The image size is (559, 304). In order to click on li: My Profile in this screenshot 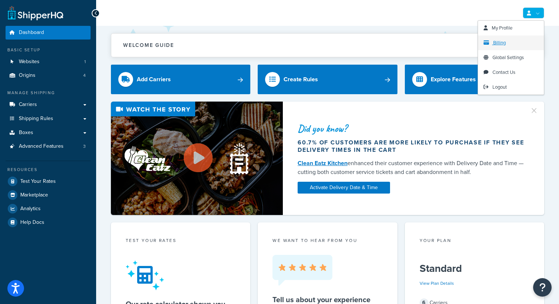, I will do `click(511, 28)`.